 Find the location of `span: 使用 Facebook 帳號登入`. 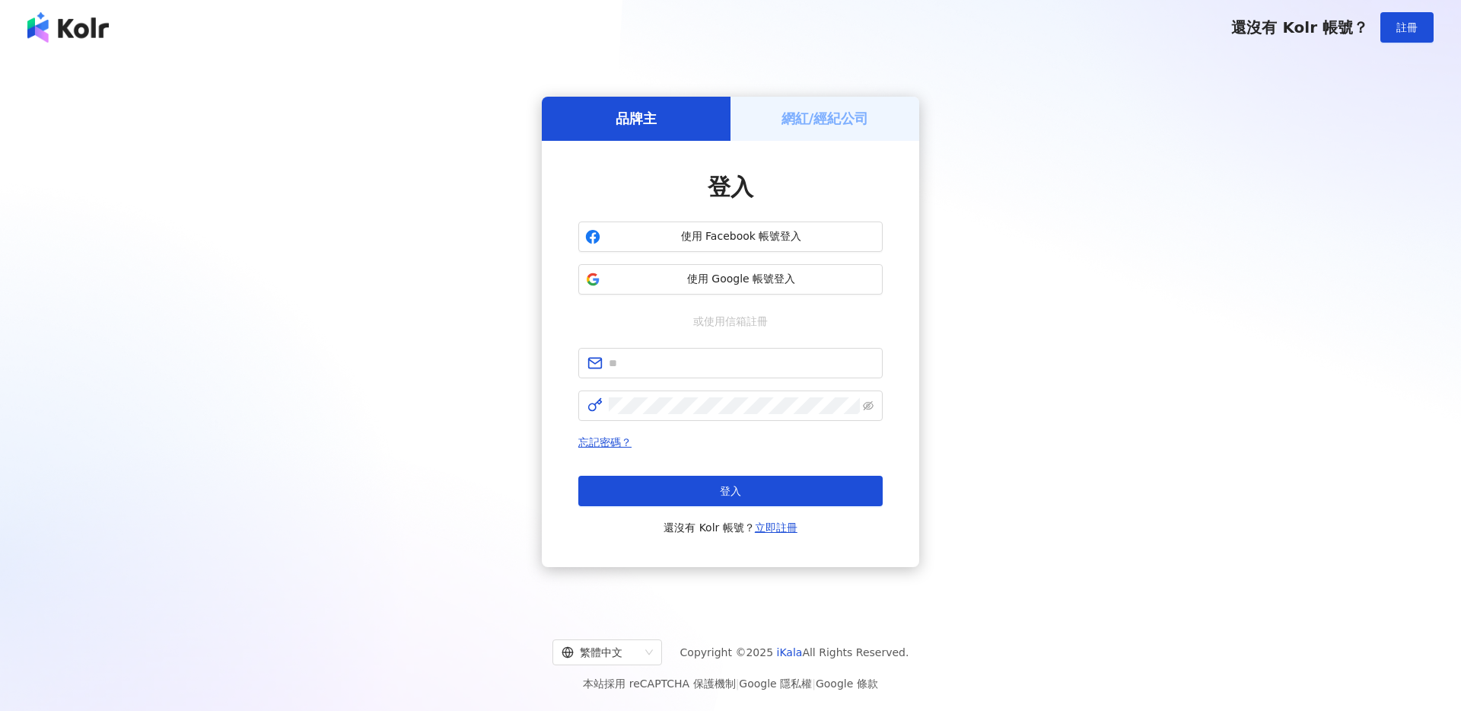

span: 使用 Facebook 帳號登入 is located at coordinates (741, 237).